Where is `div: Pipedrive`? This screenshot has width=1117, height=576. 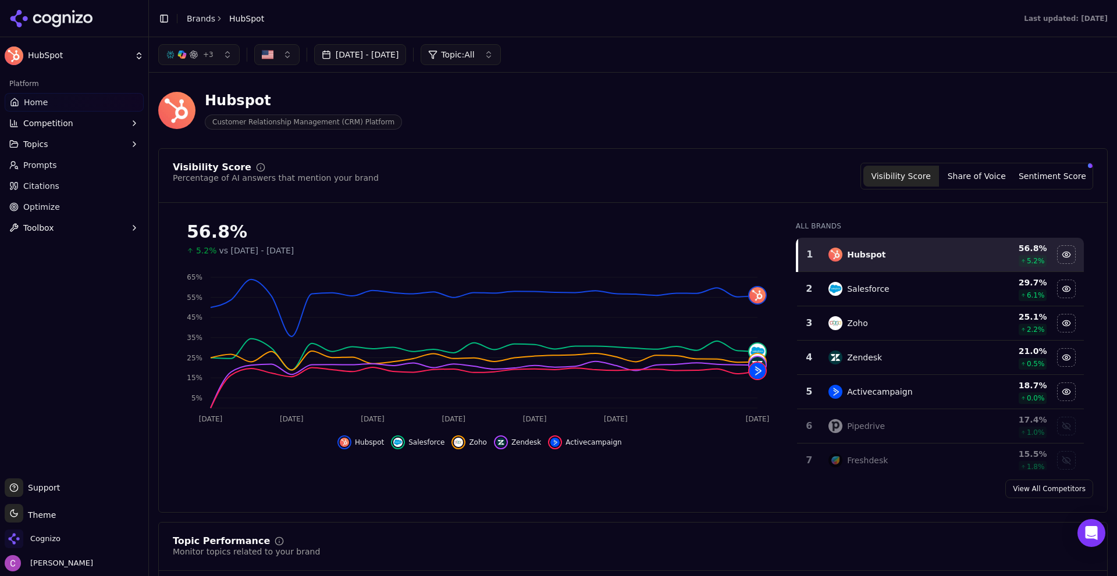 div: Pipedrive is located at coordinates (865, 426).